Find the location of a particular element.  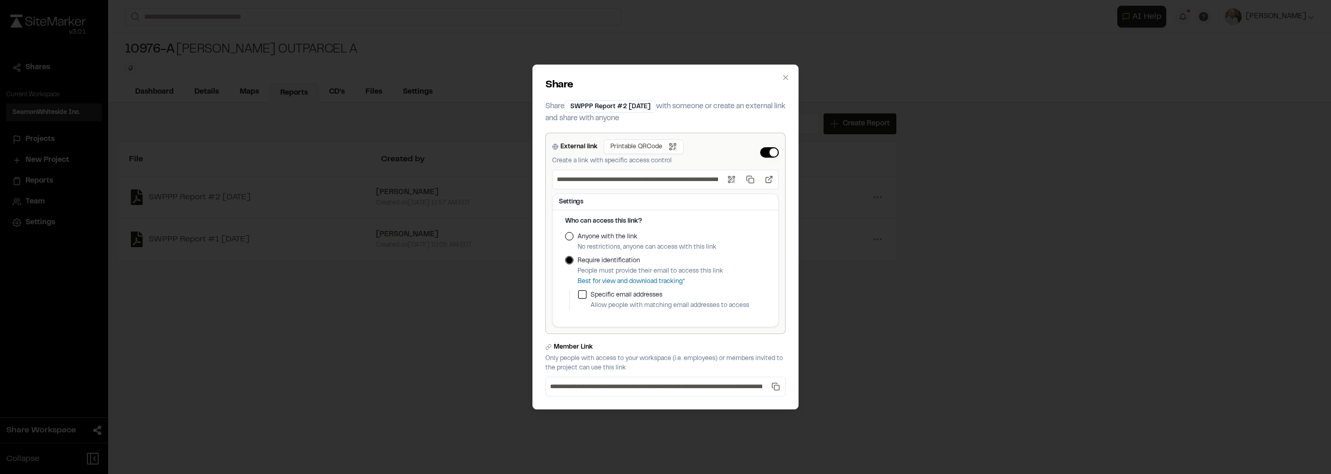

p: Create a link with specific access control is located at coordinates (618, 161).